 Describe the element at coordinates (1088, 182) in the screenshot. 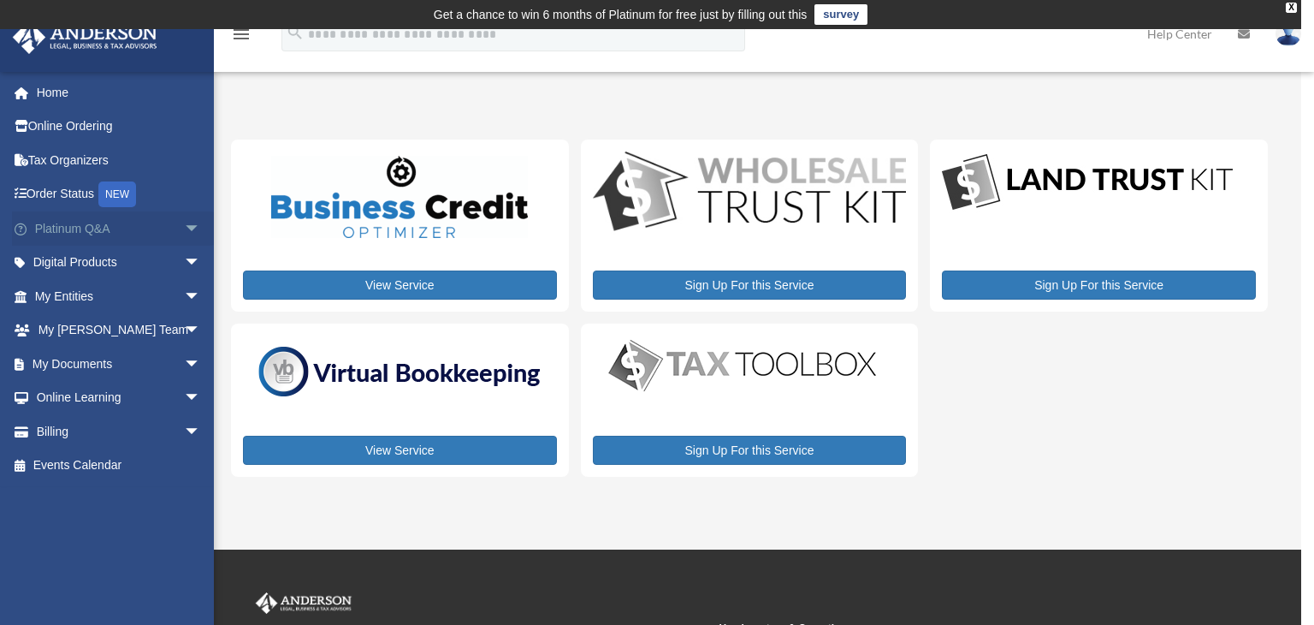

I see `img: LandTrust_lgo-1.jpg` at that location.